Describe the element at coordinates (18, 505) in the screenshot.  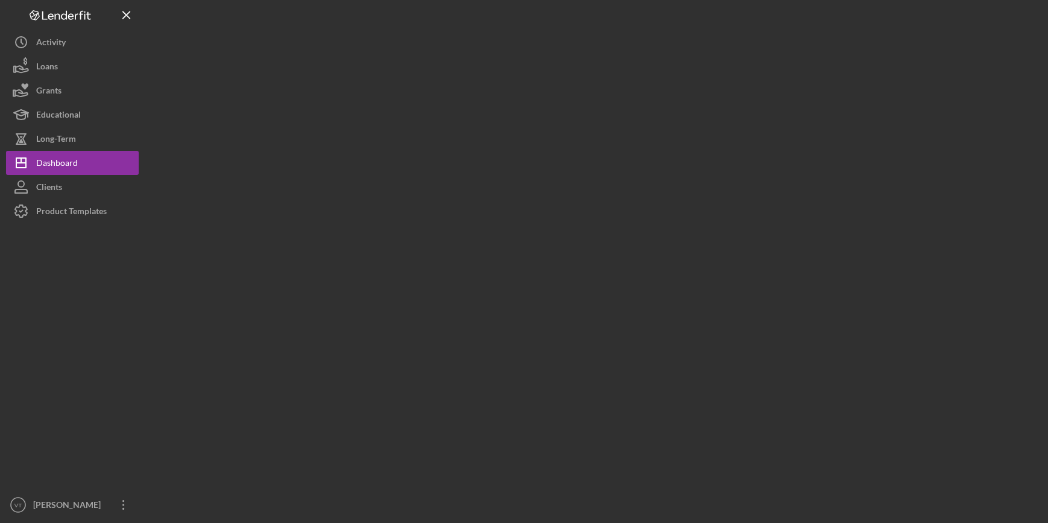
I see `text: VT` at that location.